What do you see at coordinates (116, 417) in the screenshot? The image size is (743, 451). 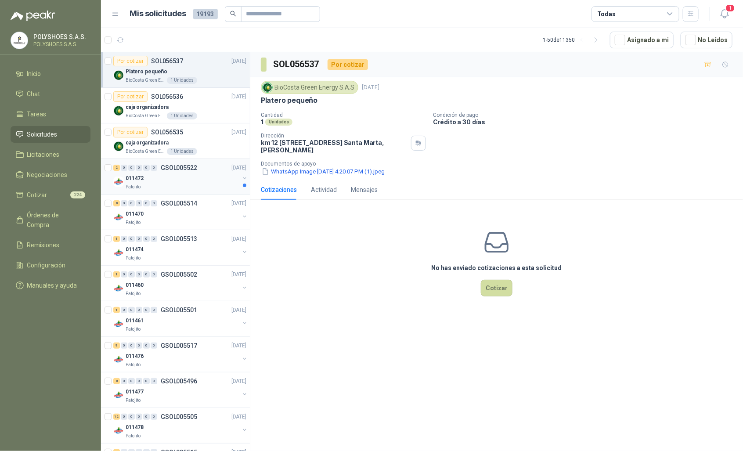 I see `div: 12` at bounding box center [116, 417].